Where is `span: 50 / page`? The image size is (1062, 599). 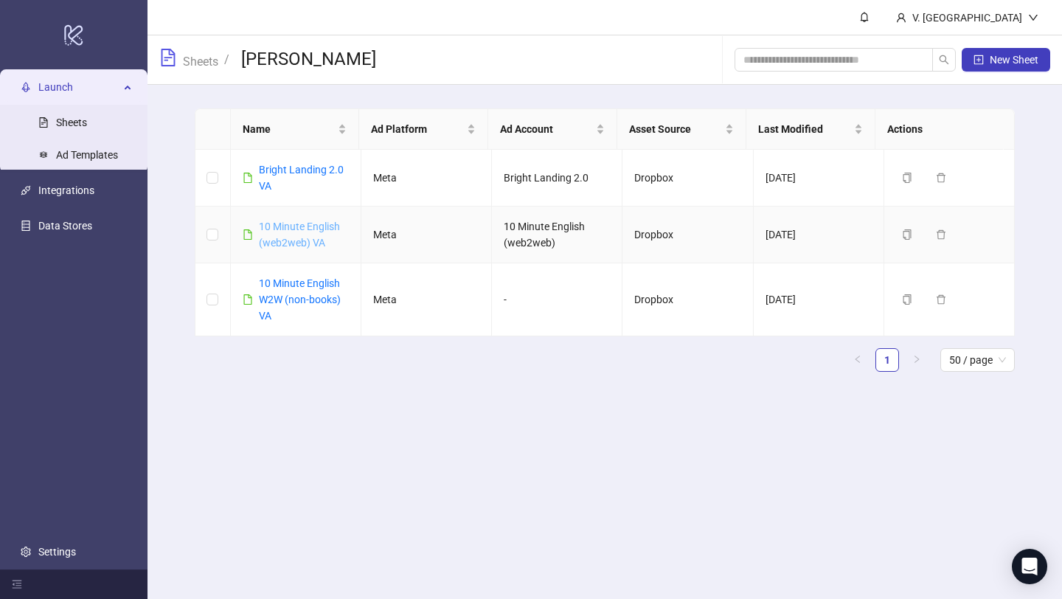
span: 50 / page is located at coordinates (977, 360).